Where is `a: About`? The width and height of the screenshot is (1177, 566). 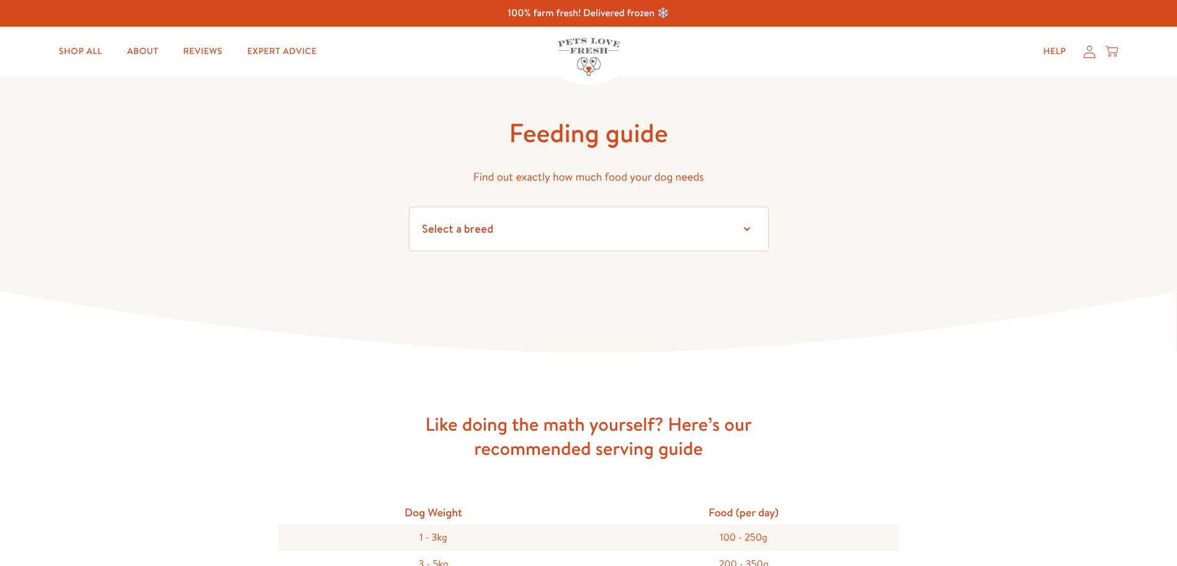 a: About is located at coordinates (143, 51).